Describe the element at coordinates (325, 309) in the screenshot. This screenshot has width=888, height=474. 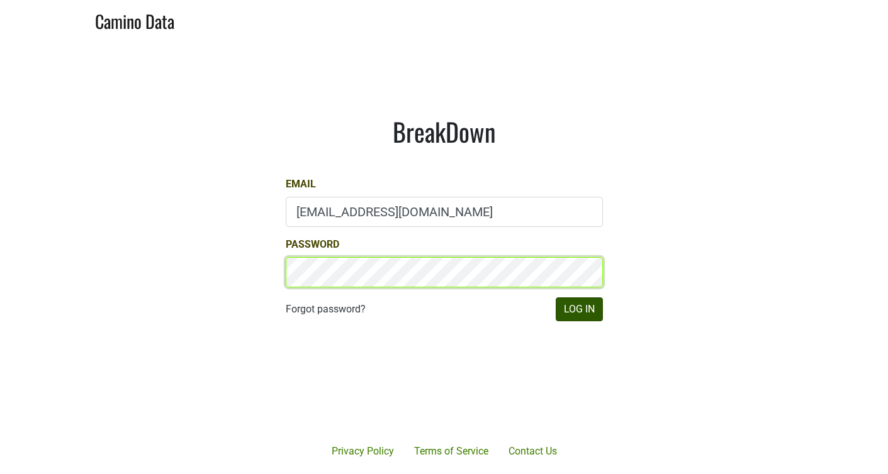
I see `a: Forgot password?` at that location.